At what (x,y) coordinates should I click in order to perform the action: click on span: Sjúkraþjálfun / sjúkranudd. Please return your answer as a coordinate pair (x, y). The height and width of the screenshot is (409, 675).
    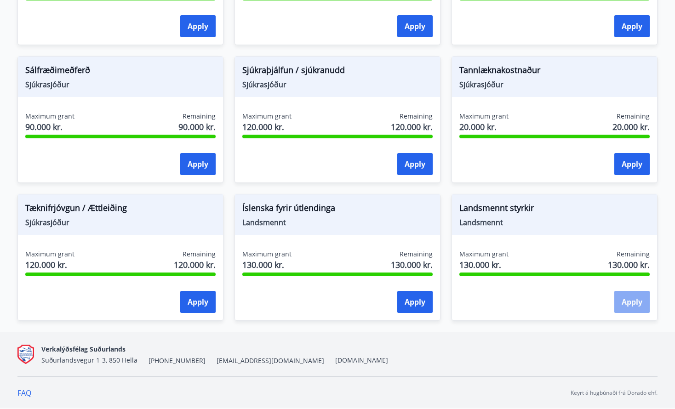
    Looking at the image, I should click on (338, 72).